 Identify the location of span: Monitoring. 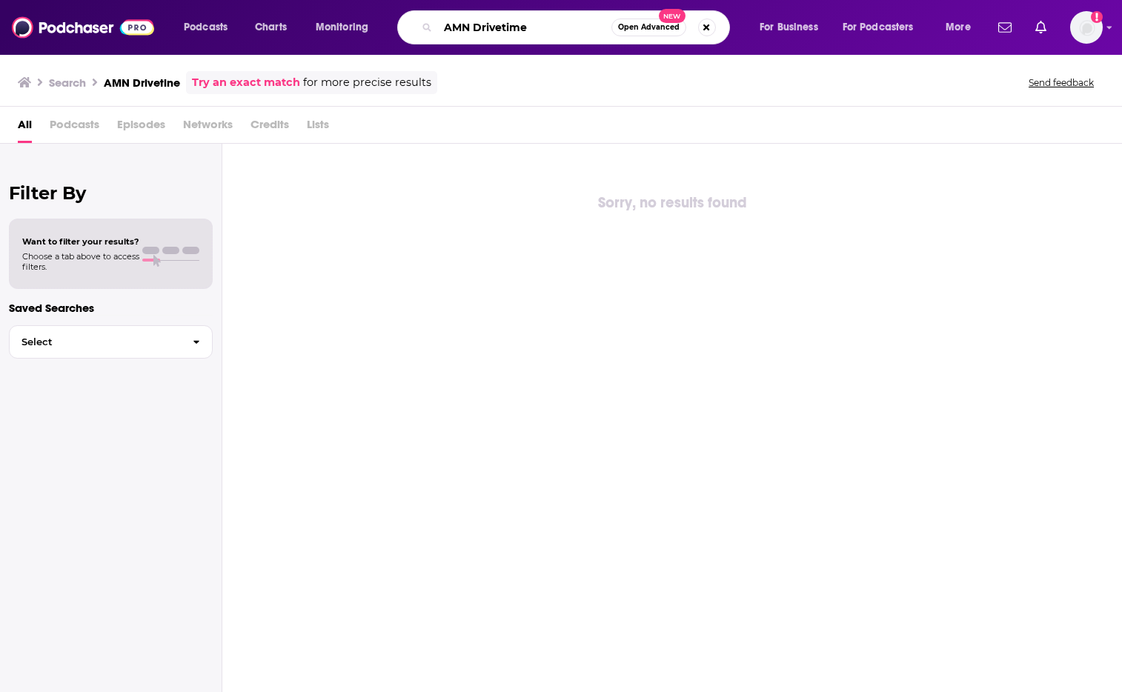
(342, 27).